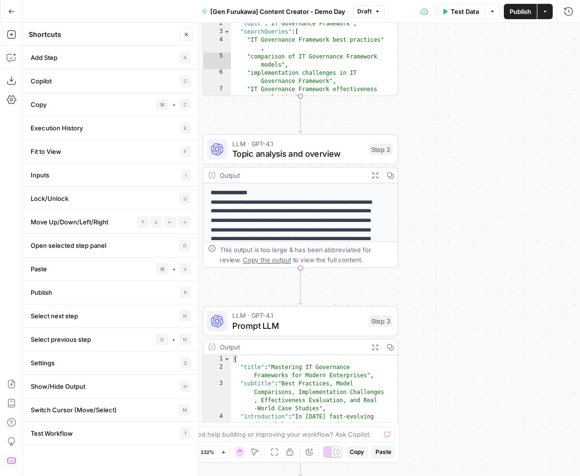  What do you see at coordinates (43, 363) in the screenshot?
I see `span: Settings` at bounding box center [43, 363].